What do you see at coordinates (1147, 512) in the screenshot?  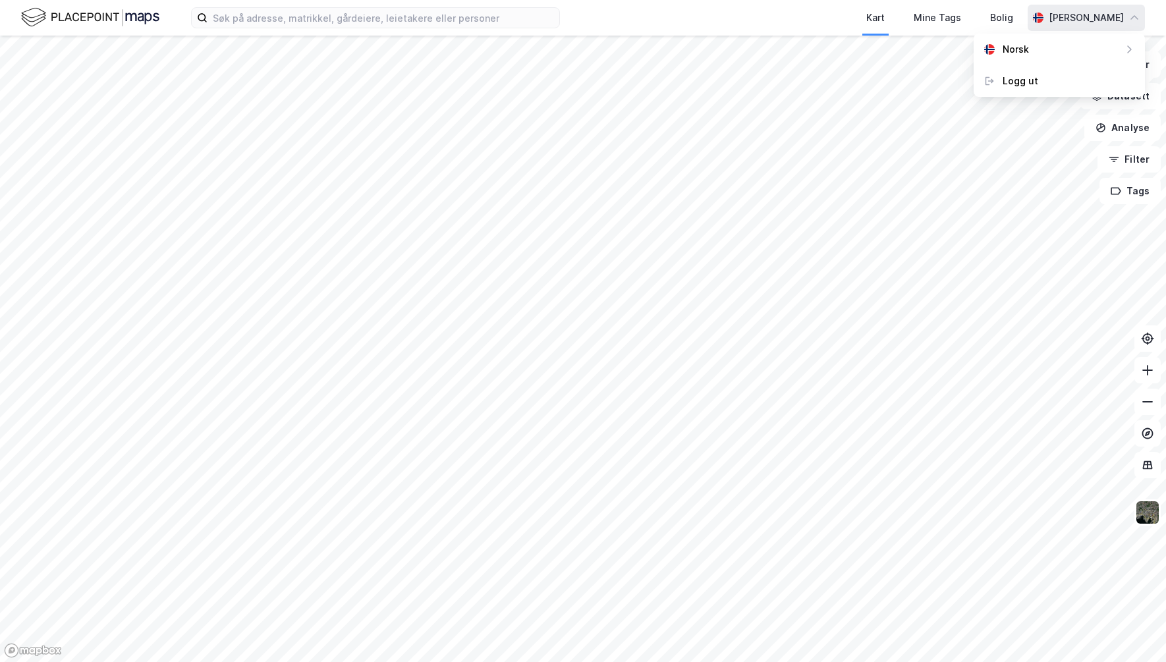 I see `img: 9k=` at bounding box center [1147, 512].